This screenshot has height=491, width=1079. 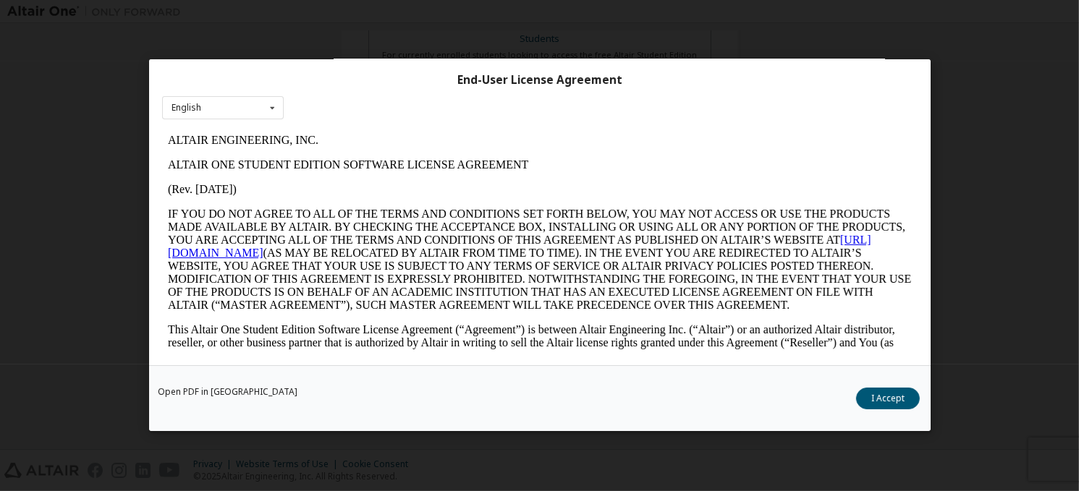 I want to click on button: I Accept, so click(x=888, y=399).